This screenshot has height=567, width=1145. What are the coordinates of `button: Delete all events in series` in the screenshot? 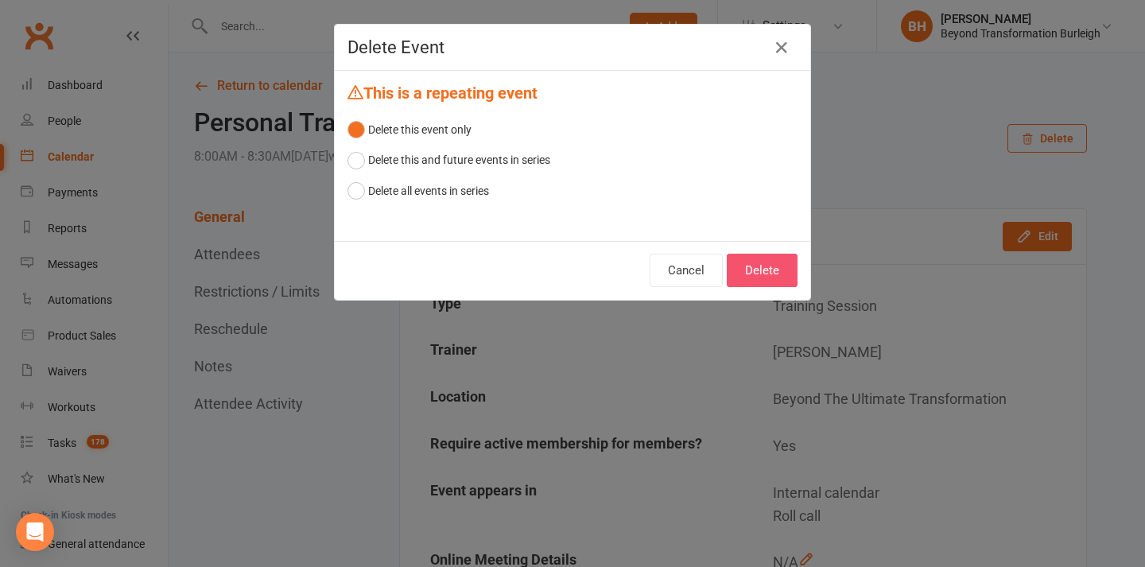 It's located at (418, 191).